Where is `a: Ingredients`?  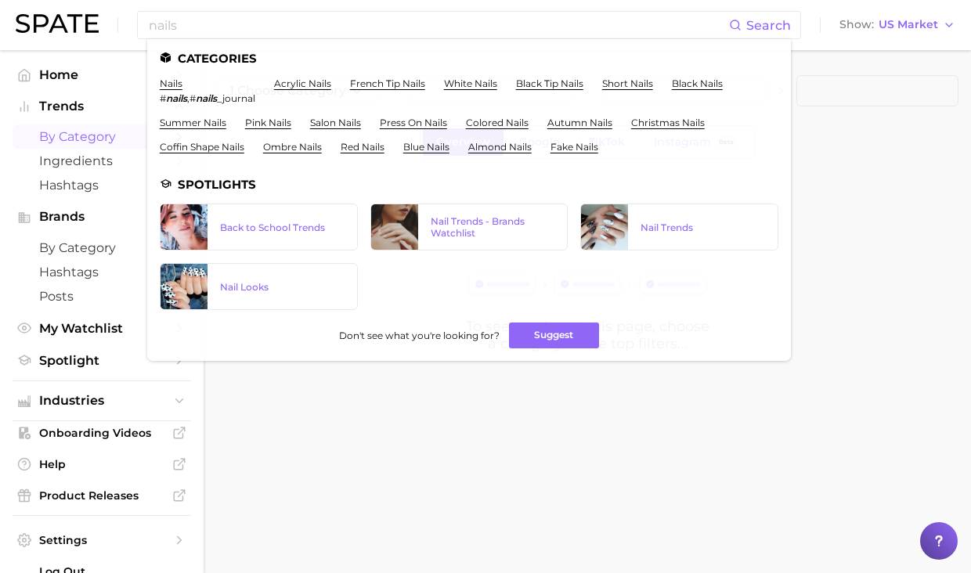
a: Ingredients is located at coordinates (102, 160).